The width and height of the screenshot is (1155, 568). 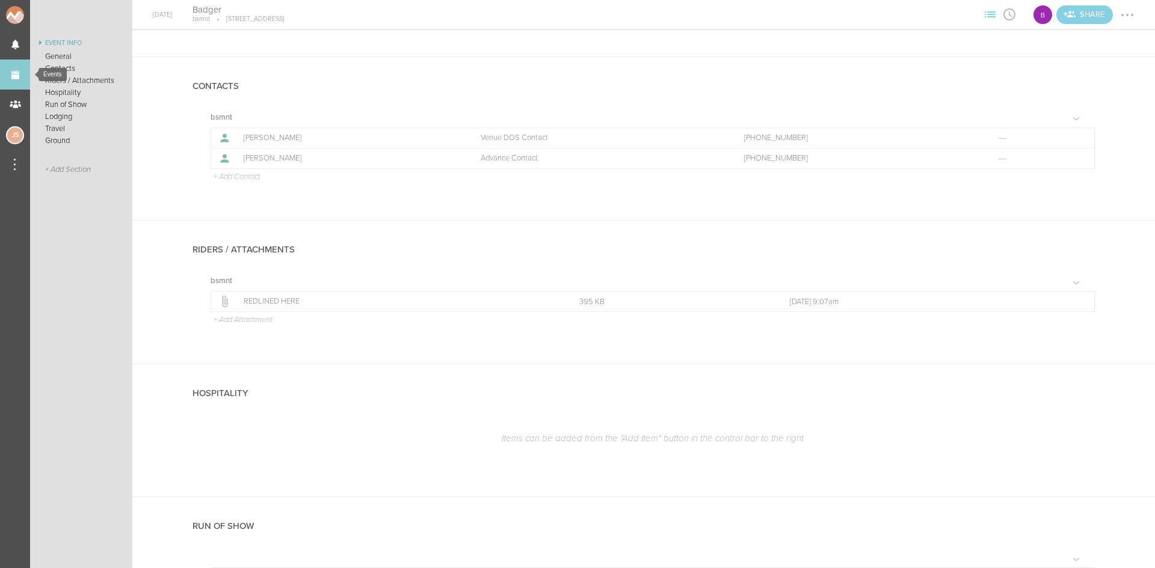 I want to click on a: Hospitality, so click(x=81, y=93).